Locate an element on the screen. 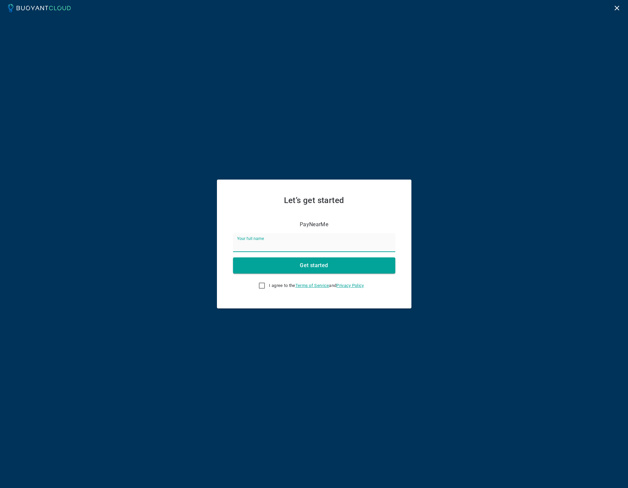 The height and width of the screenshot is (488, 628). h2: Let’s get started is located at coordinates (314, 200).